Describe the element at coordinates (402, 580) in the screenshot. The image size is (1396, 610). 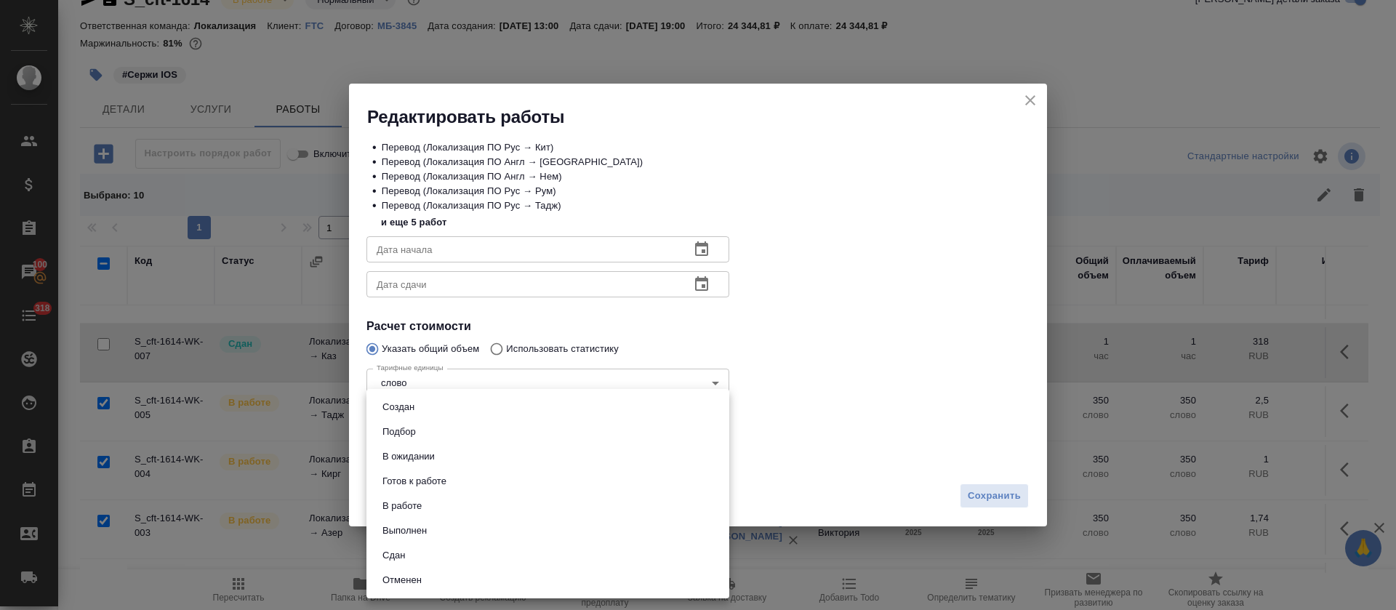
I see `button: Отменен` at that location.